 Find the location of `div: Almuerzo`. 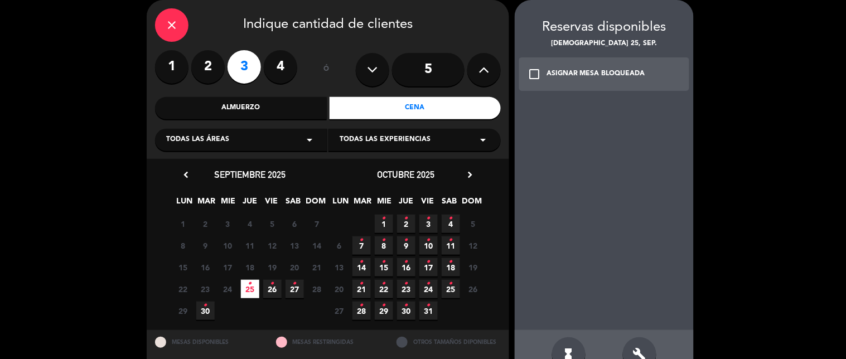

div: Almuerzo is located at coordinates (241, 108).